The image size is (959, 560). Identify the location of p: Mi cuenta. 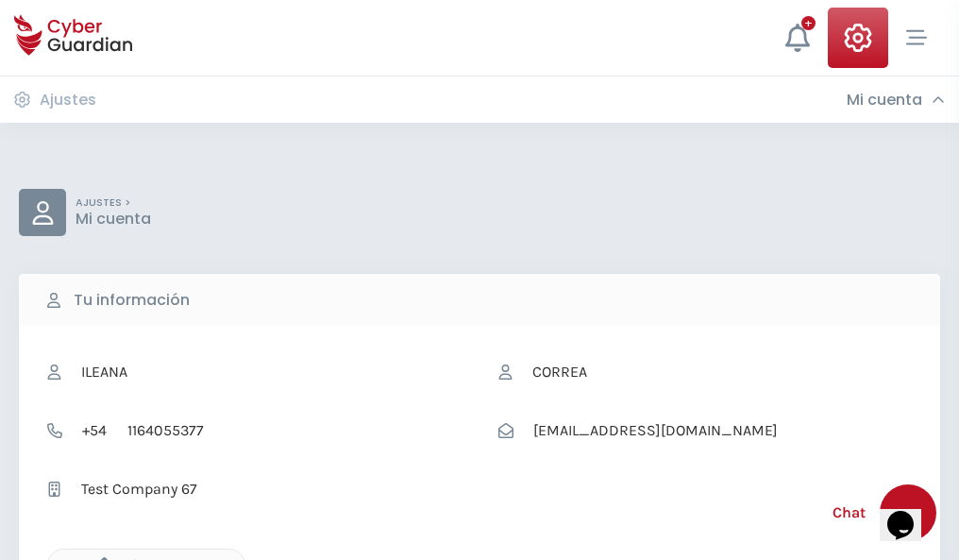
(113, 219).